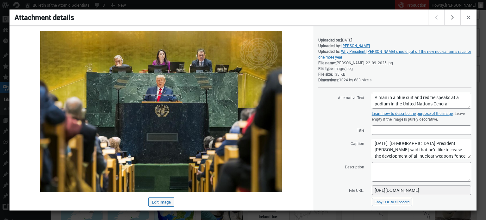 The width and height of the screenshot is (486, 220). What do you see at coordinates (341, 130) in the screenshot?
I see `label: Title` at bounding box center [341, 130].